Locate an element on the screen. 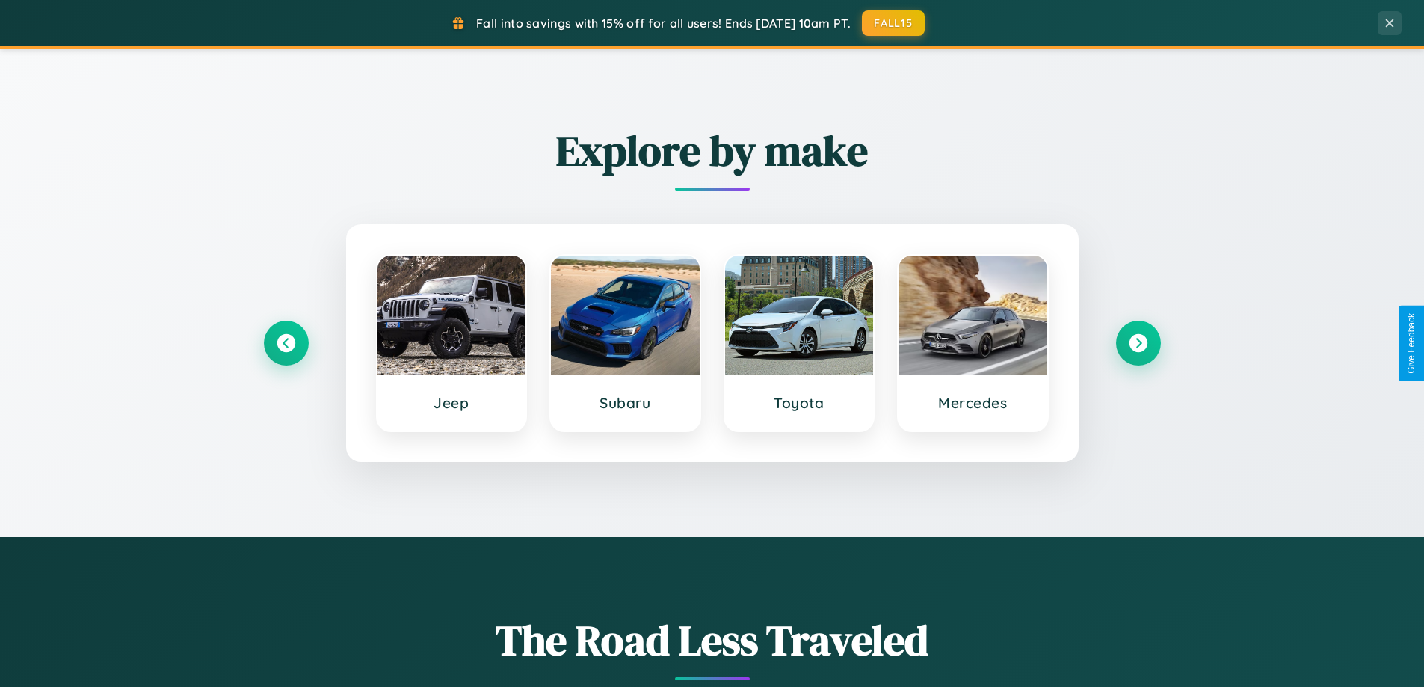  h3: Subaru is located at coordinates (625, 403).